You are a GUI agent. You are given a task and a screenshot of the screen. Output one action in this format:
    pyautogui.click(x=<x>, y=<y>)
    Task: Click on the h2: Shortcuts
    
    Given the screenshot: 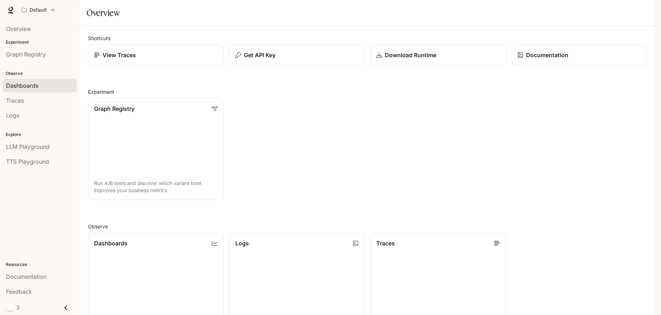 What is the action you would take?
    pyautogui.click(x=367, y=38)
    